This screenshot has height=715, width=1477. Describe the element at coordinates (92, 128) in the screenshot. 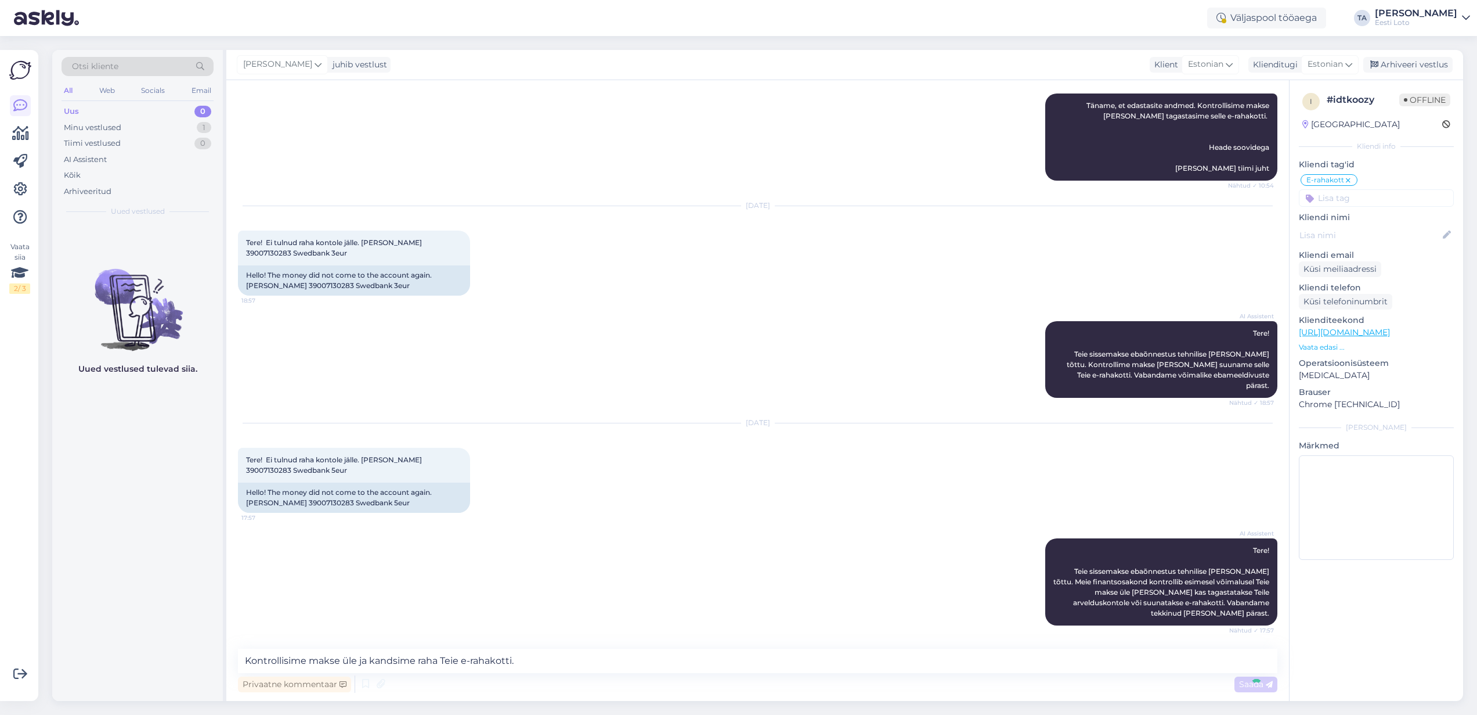

I see `div: Minu vestlused` at that location.